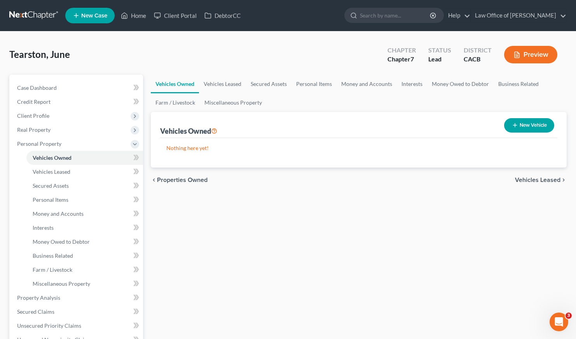 This screenshot has width=576, height=339. What do you see at coordinates (34, 101) in the screenshot?
I see `span: Credit Report` at bounding box center [34, 101].